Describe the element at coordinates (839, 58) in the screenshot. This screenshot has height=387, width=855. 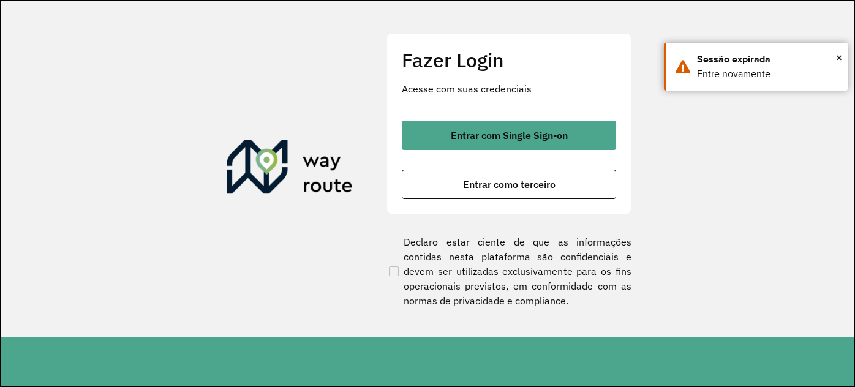
I see `button: Close` at that location.